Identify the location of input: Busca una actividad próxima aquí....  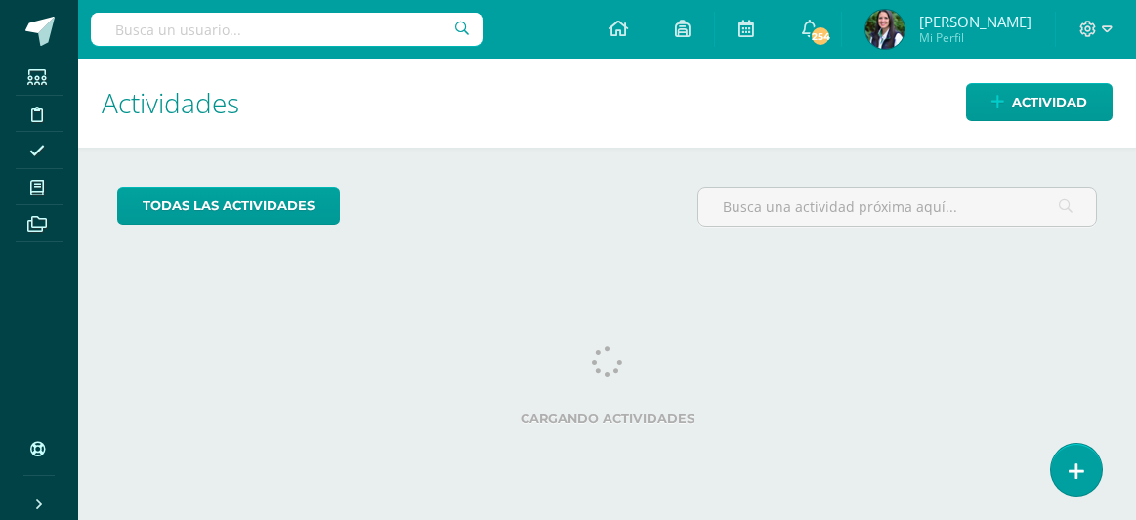
(897, 206).